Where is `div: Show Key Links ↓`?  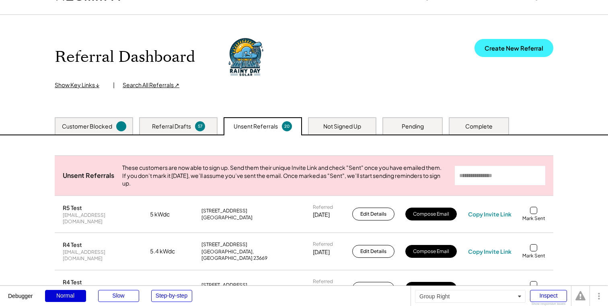
div: Show Key Links ↓ is located at coordinates (80, 85).